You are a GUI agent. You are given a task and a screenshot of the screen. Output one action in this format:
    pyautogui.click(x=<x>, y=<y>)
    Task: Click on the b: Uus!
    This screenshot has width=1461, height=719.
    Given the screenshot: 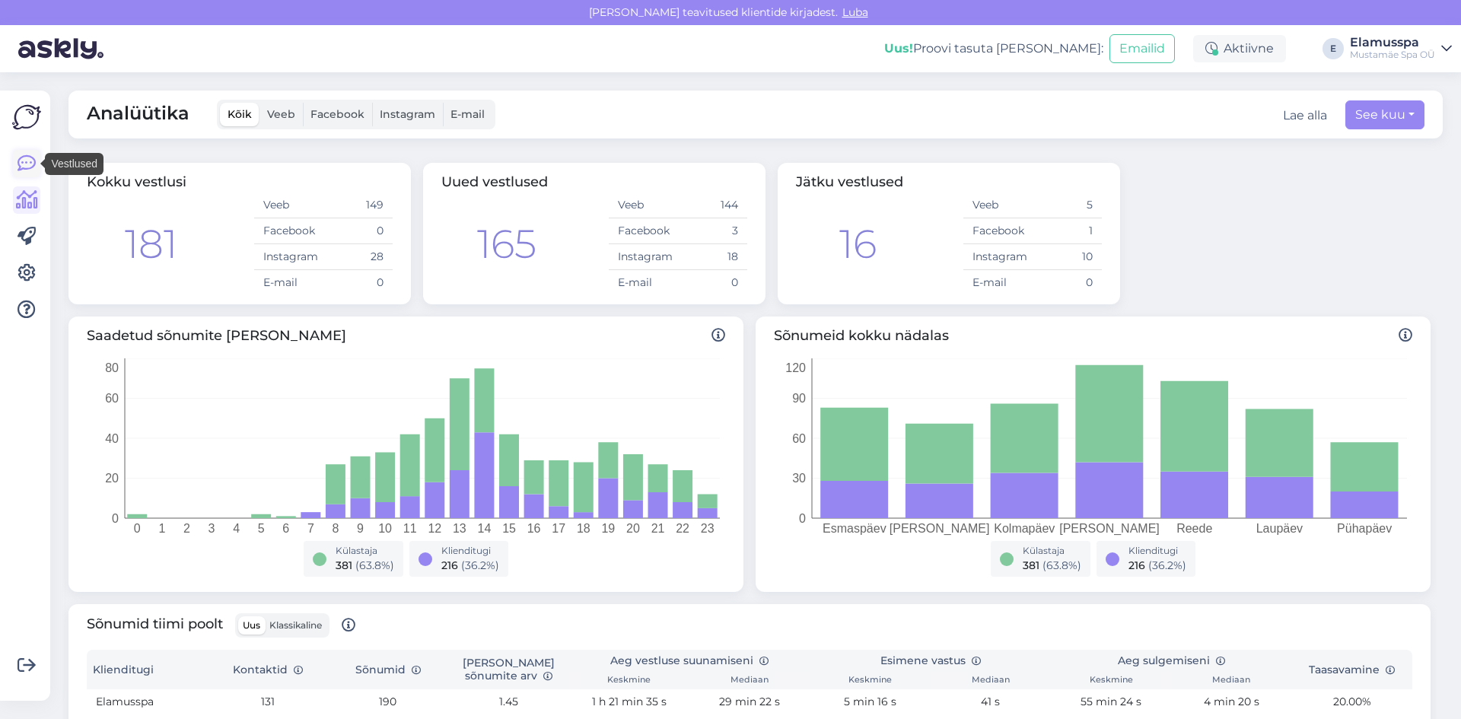 What is the action you would take?
    pyautogui.click(x=899, y=48)
    